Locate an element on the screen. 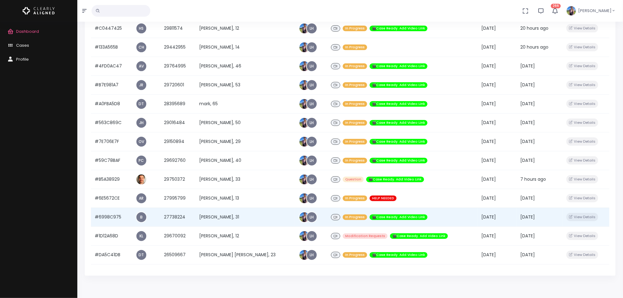 The image size is (623, 298). td: 29811574 is located at coordinates (178, 28).